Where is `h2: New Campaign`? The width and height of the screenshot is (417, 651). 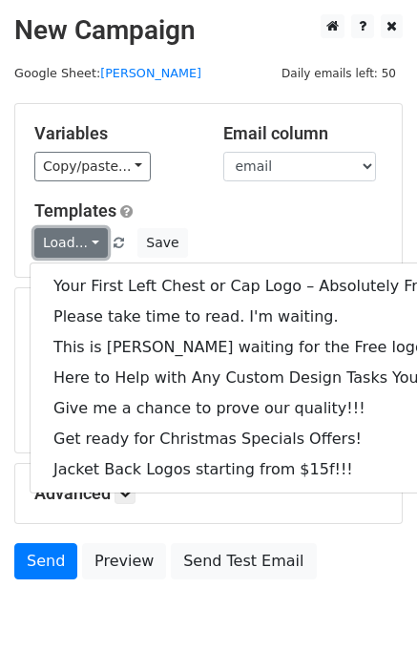 h2: New Campaign is located at coordinates (208, 31).